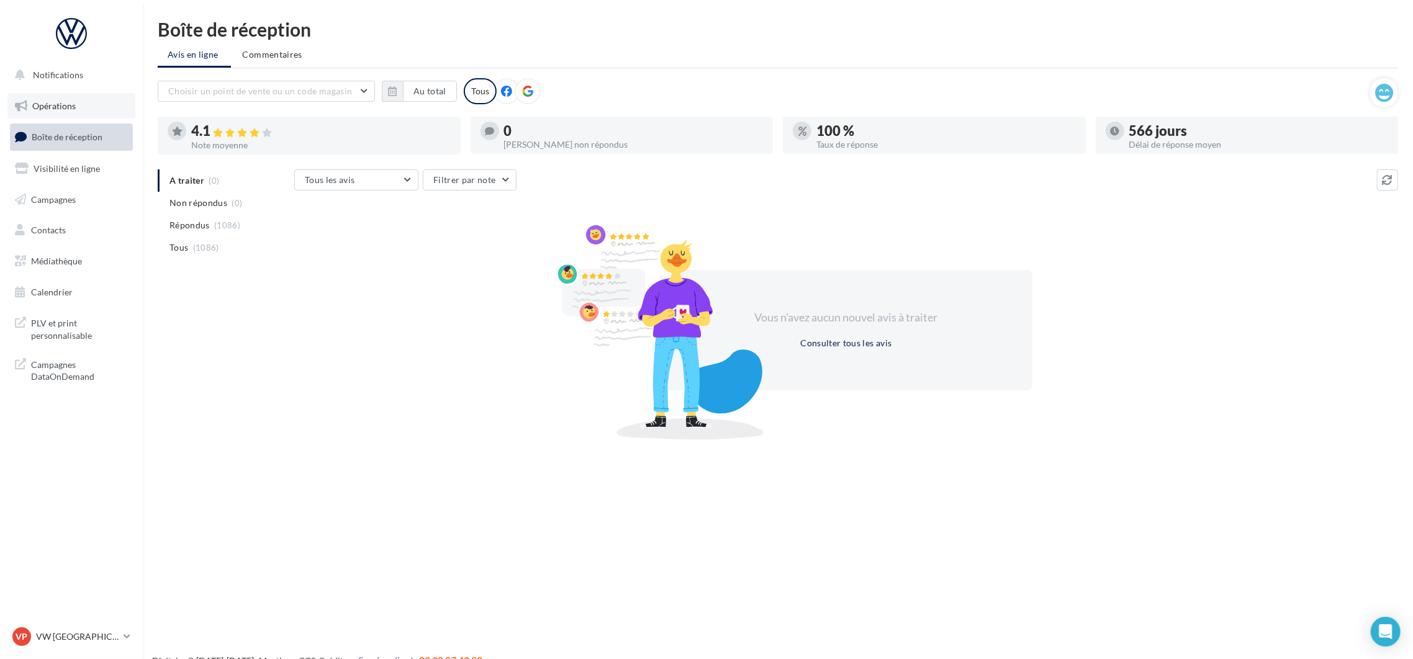  What do you see at coordinates (79, 328) in the screenshot?
I see `span: PLV et print personnalisable` at bounding box center [79, 328].